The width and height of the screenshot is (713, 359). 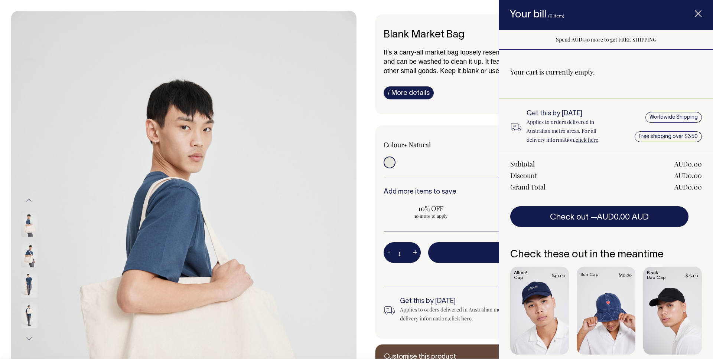 What do you see at coordinates (556, 16) in the screenshot?
I see `span: (0 item)` at bounding box center [556, 16].